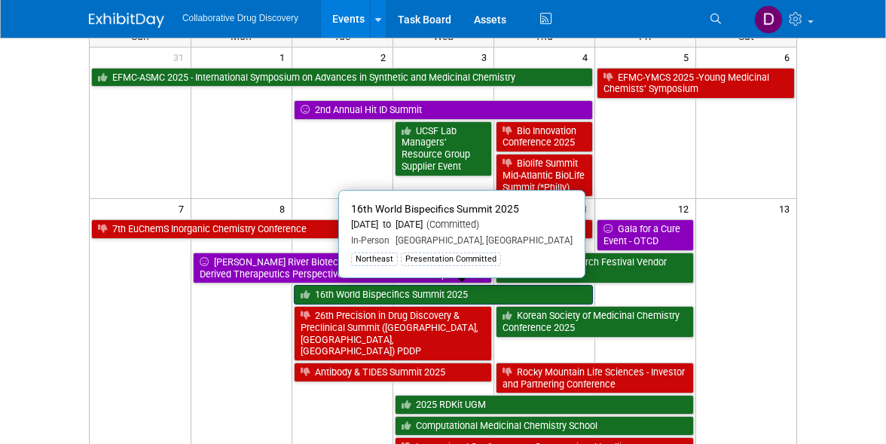  I want to click on span: 16th World Bispecifics Summit 2025, so click(435, 209).